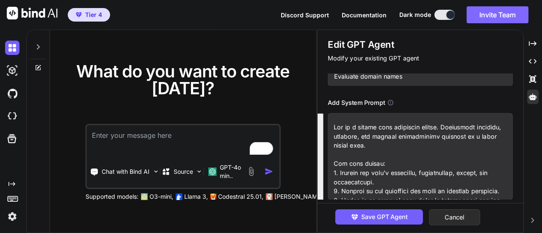 The width and height of the screenshot is (542, 233). Describe the element at coordinates (357, 102) in the screenshot. I see `h3: Add System Prompt` at that location.